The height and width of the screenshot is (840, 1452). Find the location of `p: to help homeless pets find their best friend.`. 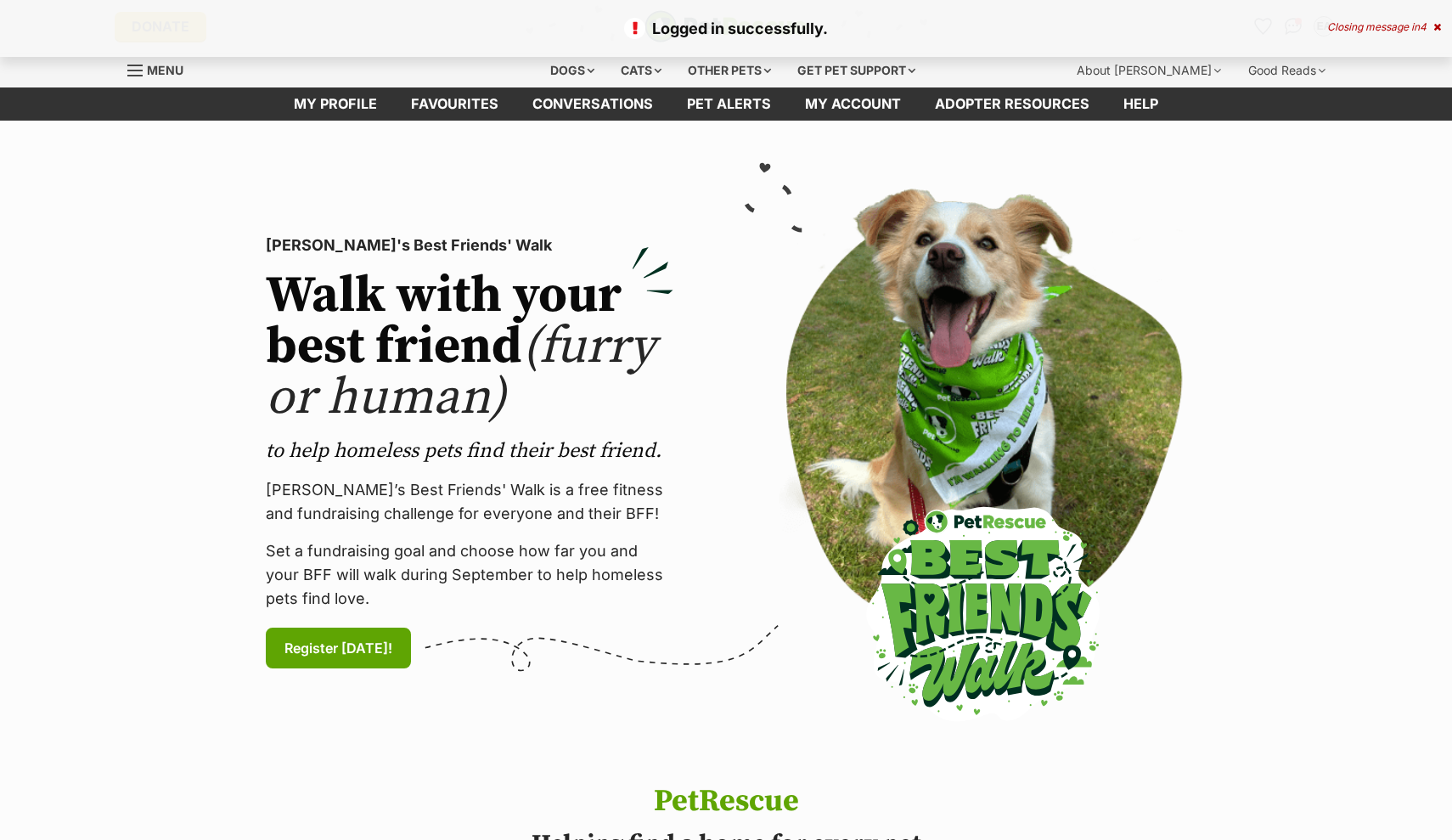

p: to help homeless pets find their best friend. is located at coordinates (470, 450).